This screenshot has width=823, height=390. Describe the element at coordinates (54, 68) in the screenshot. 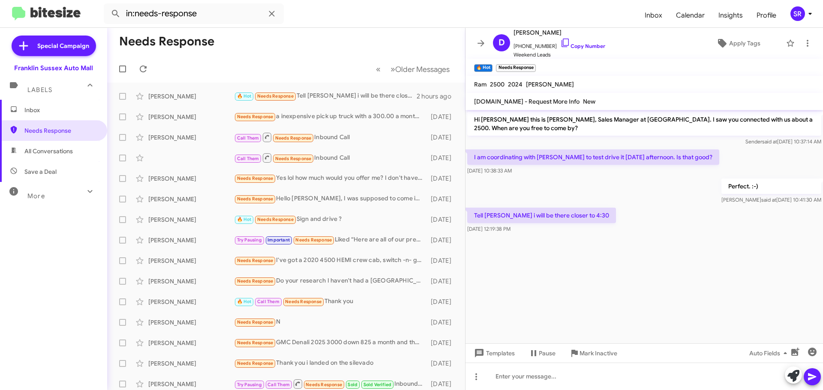

I see `div: Franklin Sussex Auto Mall` at that location.